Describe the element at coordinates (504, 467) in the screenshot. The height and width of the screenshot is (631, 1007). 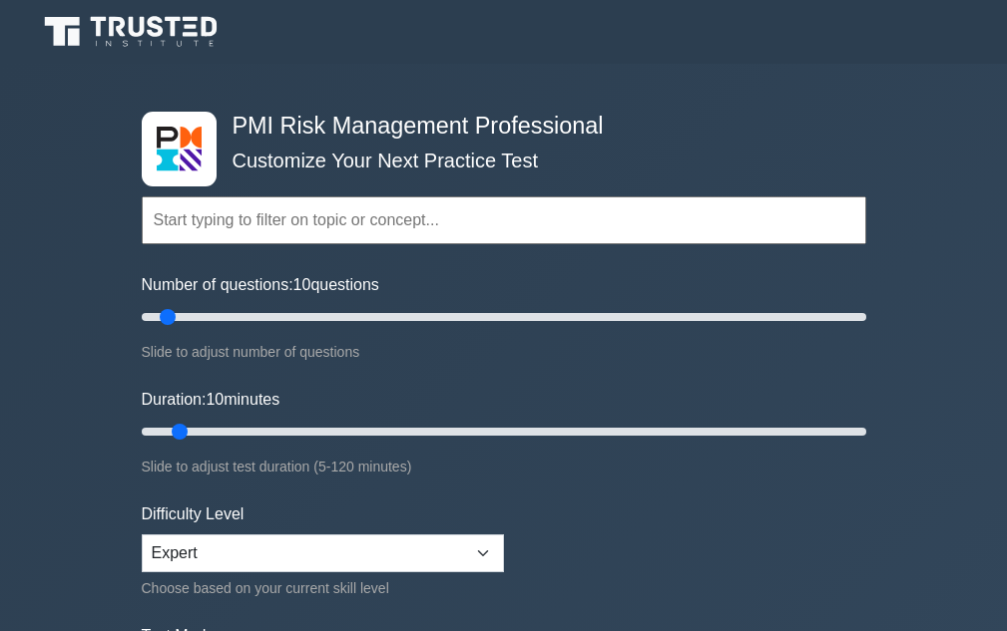
I see `div: Slide to adjust test duration (5-120 minutes)` at that location.